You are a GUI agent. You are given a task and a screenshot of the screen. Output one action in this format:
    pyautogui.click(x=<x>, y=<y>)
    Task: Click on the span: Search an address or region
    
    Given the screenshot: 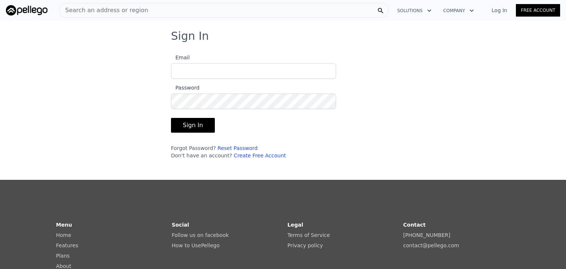 What is the action you would take?
    pyautogui.click(x=104, y=10)
    